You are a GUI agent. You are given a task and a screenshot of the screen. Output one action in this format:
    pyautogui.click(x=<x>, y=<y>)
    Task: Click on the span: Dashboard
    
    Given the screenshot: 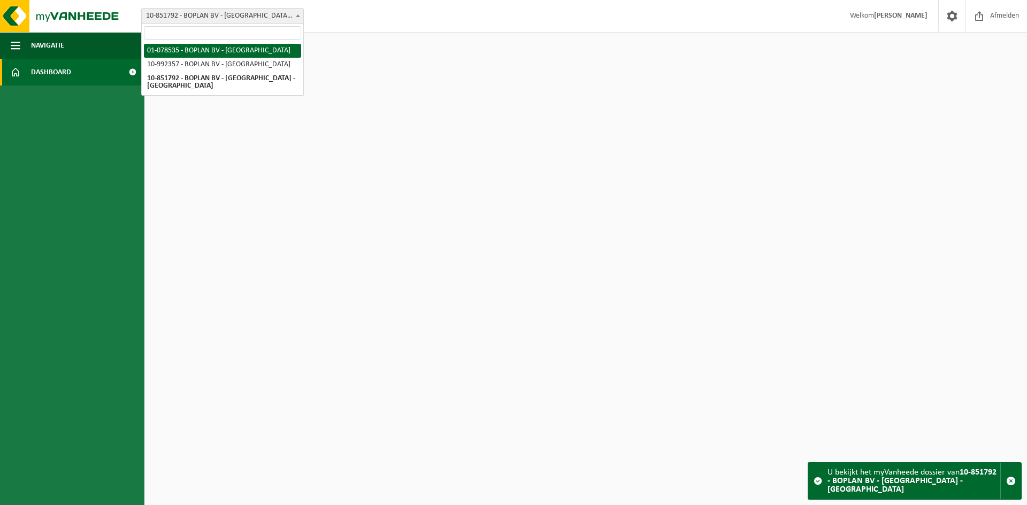 What is the action you would take?
    pyautogui.click(x=51, y=72)
    